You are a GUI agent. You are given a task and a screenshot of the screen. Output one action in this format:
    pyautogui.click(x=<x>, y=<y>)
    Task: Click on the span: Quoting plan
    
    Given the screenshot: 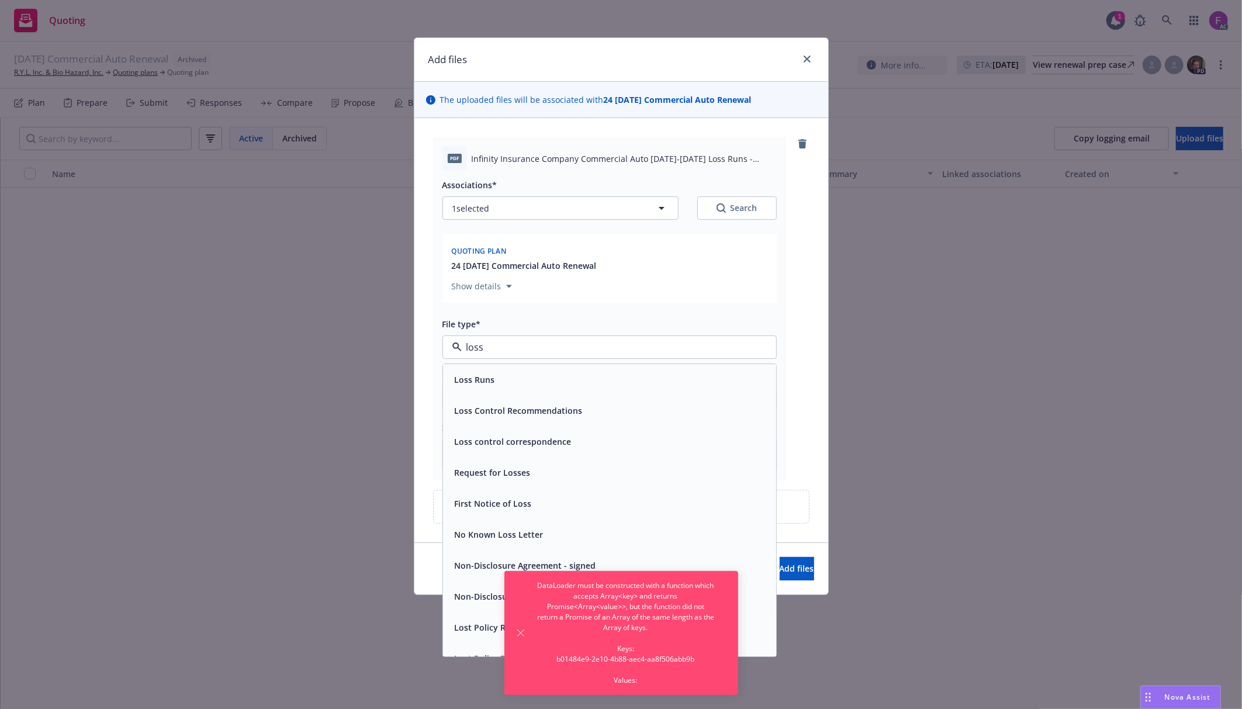 What is the action you would take?
    pyautogui.click(x=479, y=251)
    